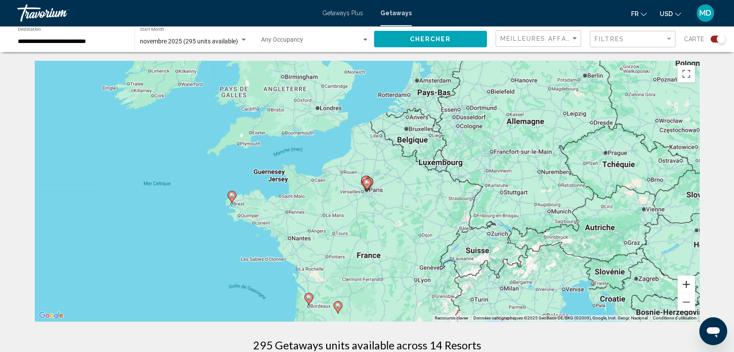  Describe the element at coordinates (430, 39) in the screenshot. I see `button: Chercher` at that location.